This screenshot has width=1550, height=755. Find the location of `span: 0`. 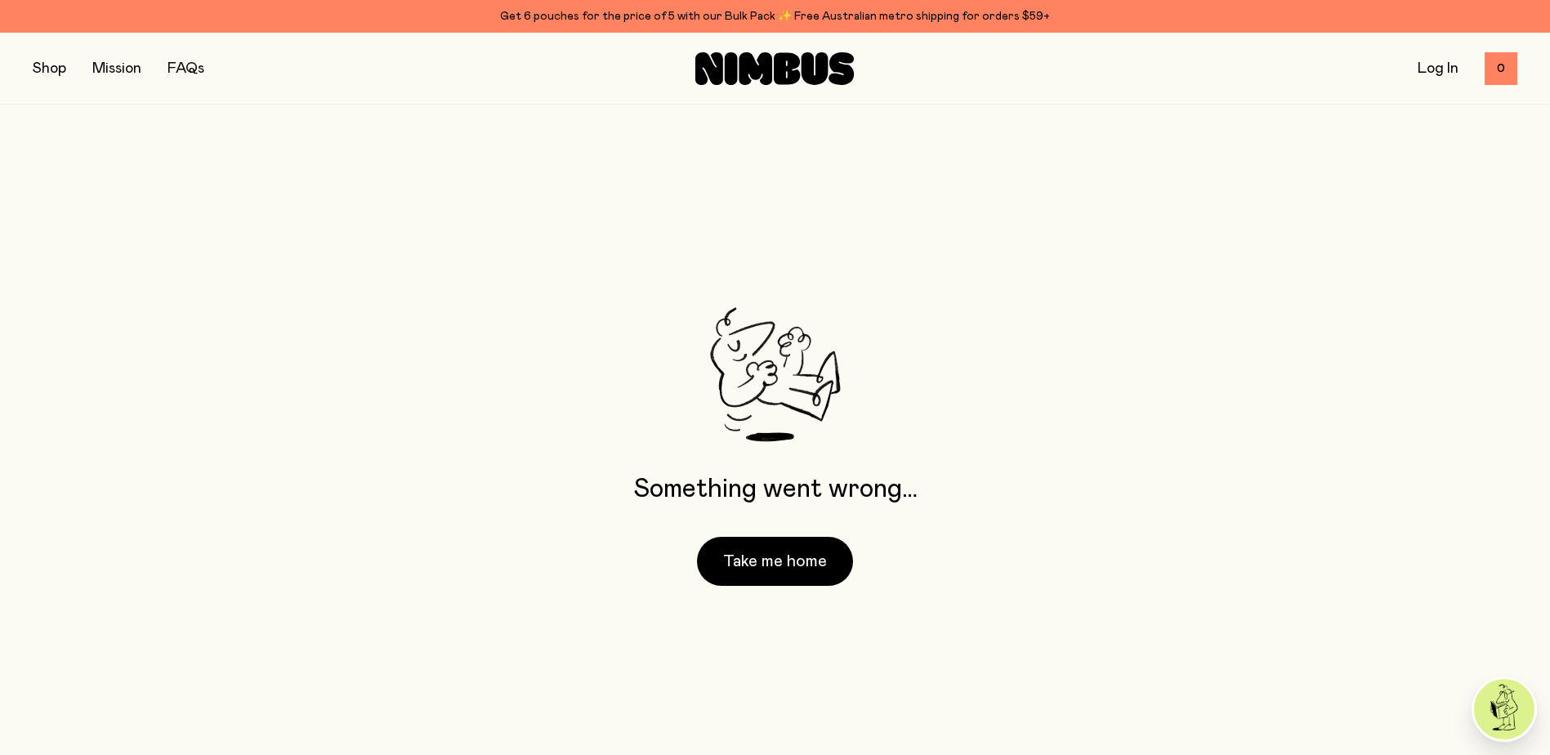

span: 0 is located at coordinates (1501, 69).